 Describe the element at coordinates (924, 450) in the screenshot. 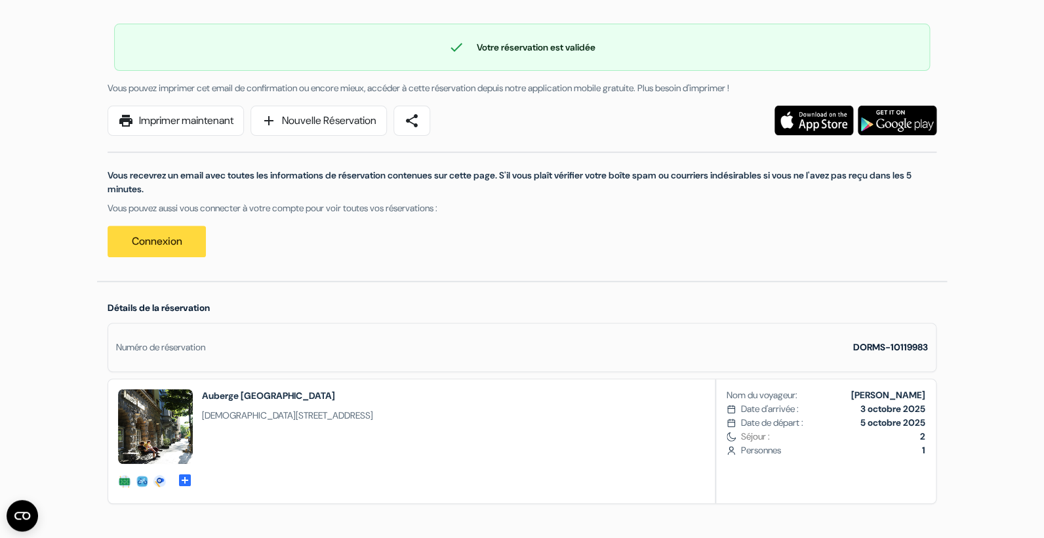

I see `b: 1` at that location.